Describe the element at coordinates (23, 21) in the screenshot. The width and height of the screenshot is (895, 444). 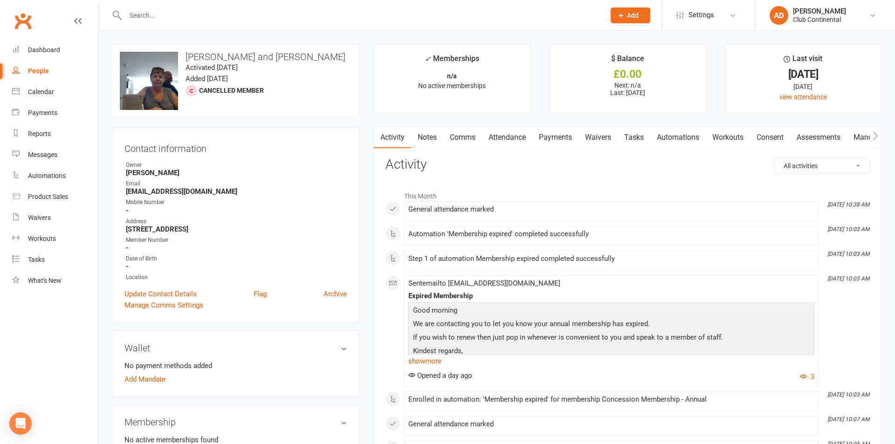
I see `a: Clubworx` at that location.